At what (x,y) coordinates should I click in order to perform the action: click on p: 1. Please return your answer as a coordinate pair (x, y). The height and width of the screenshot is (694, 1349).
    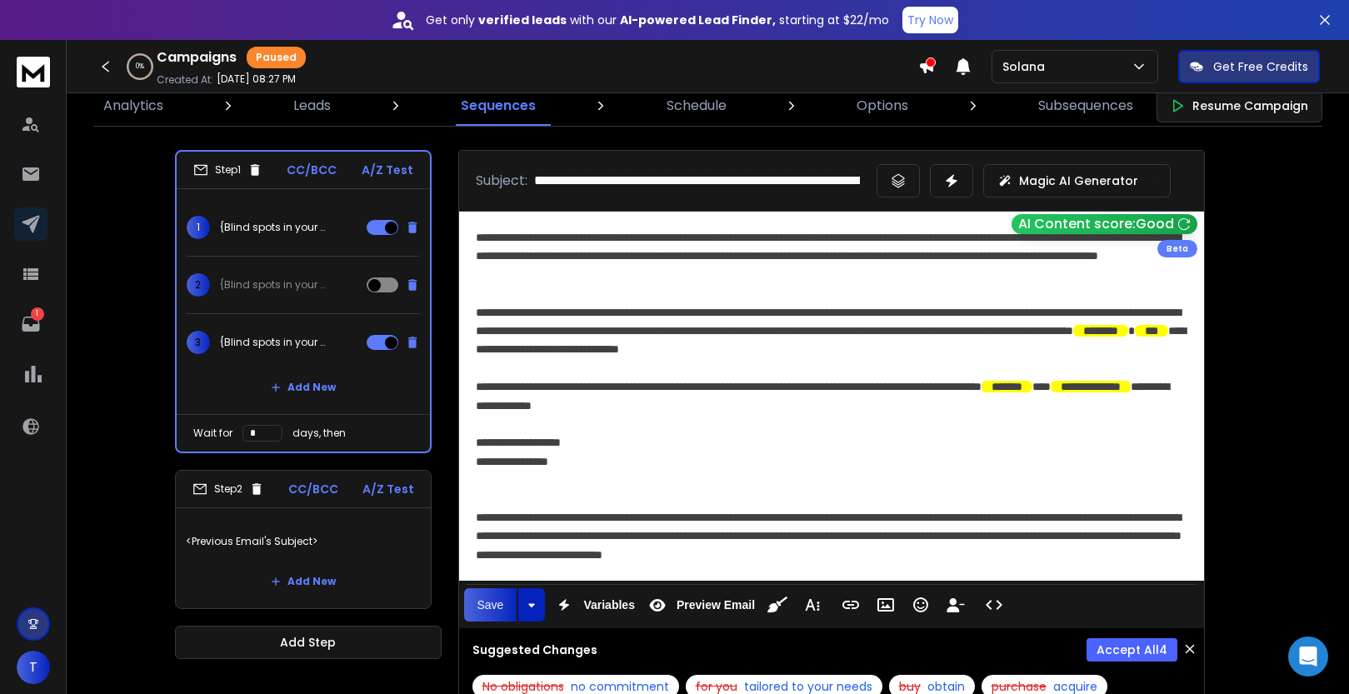
    Looking at the image, I should click on (37, 314).